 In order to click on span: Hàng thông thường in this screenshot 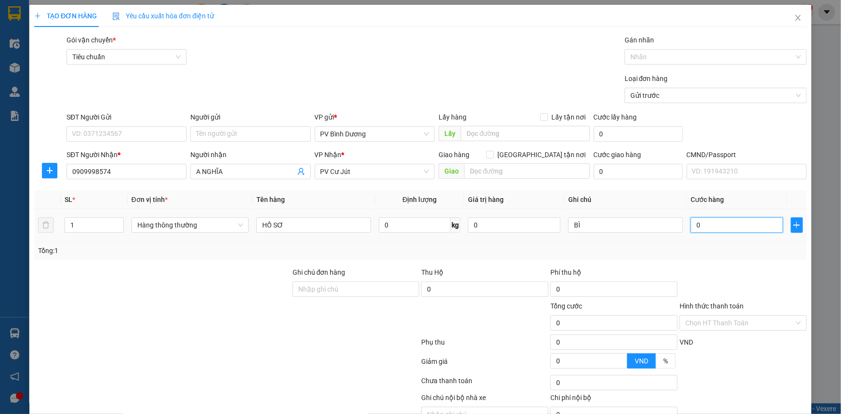, I will do `click(190, 225)`.